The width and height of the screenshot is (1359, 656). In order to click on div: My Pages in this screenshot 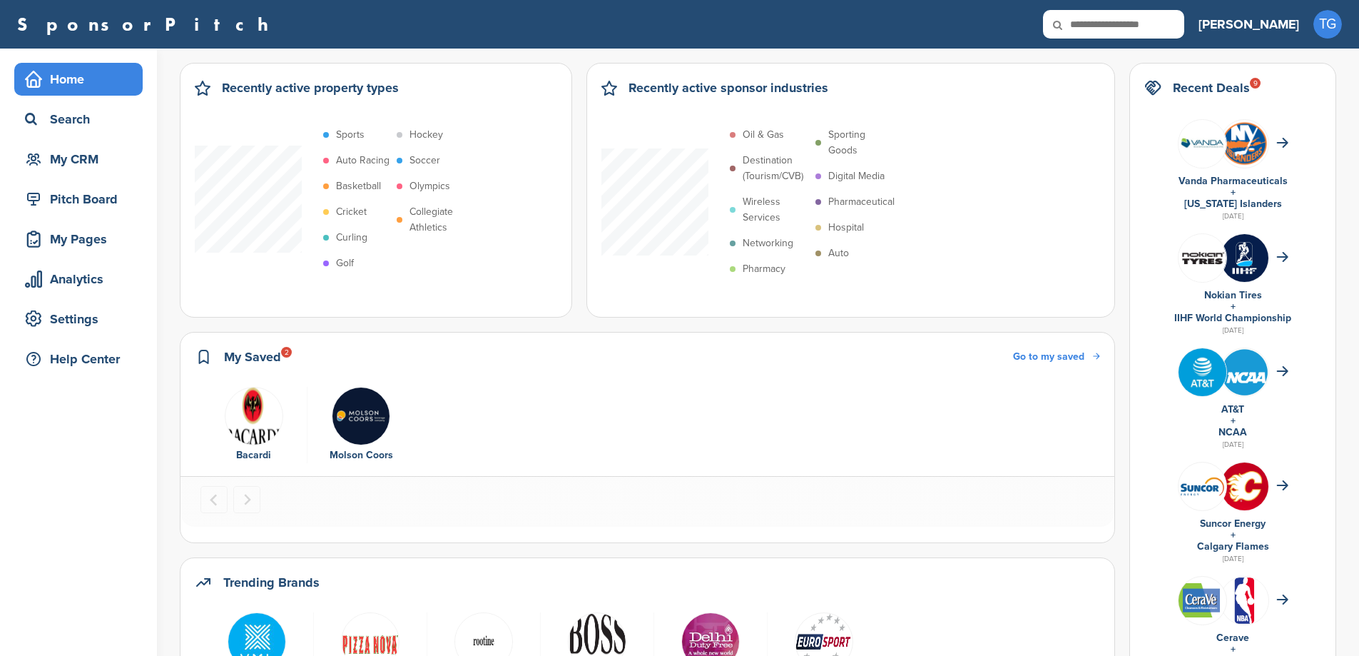, I will do `click(82, 239)`.